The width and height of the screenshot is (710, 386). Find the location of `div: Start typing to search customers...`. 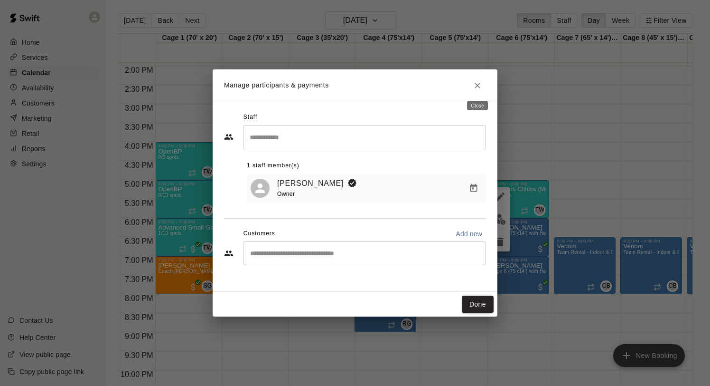

div: Start typing to search customers... is located at coordinates (365, 253).